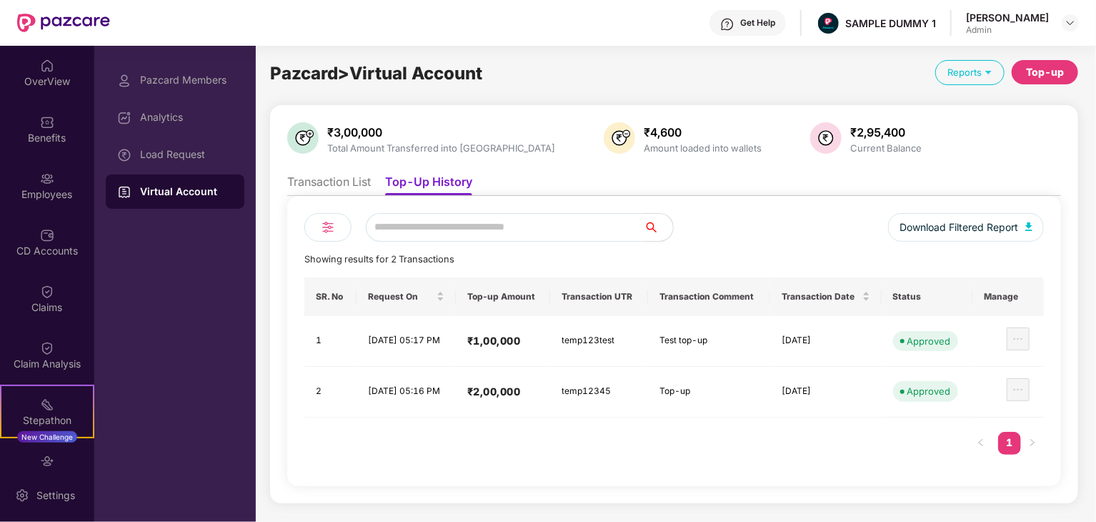 The image size is (1096, 522). I want to click on th: Manage, so click(1008, 297).